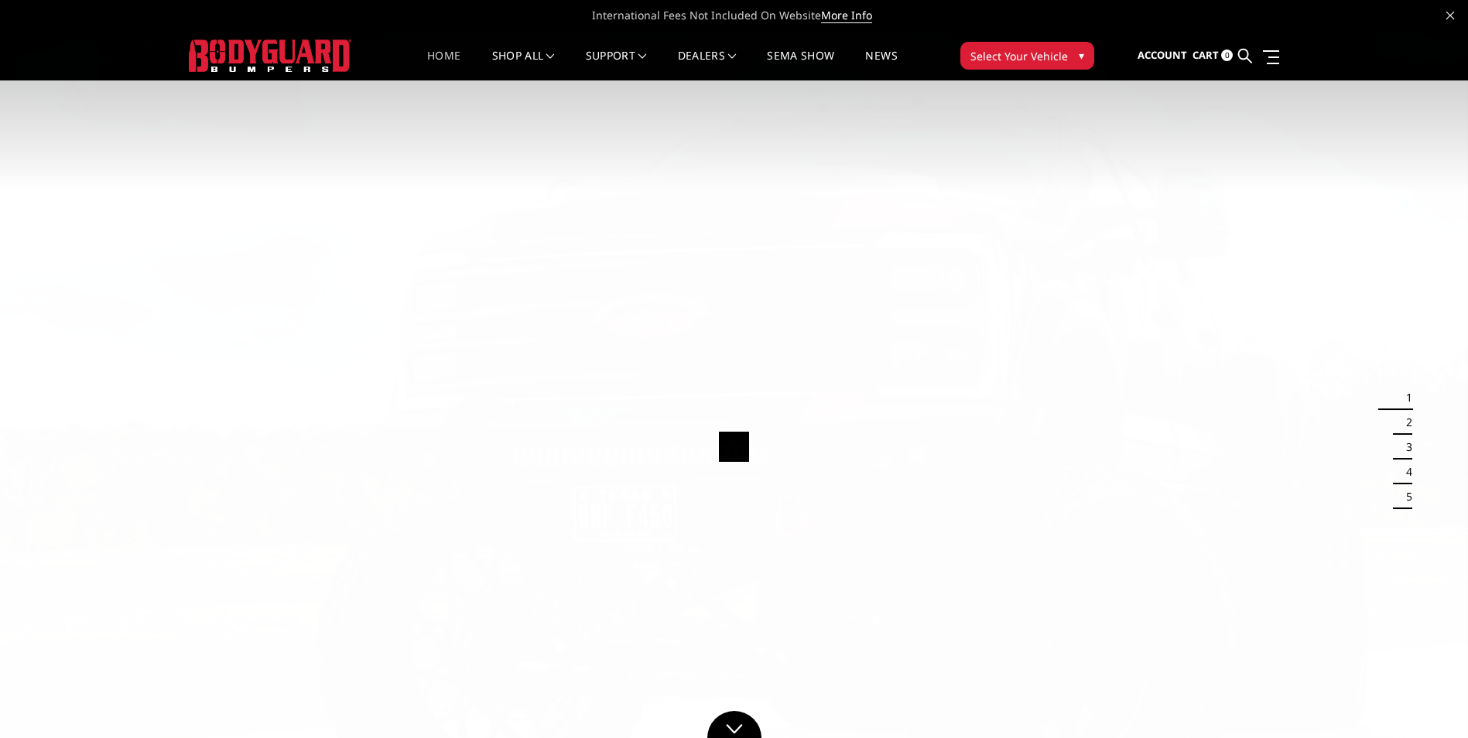 The image size is (1468, 738). I want to click on a: Dealers, so click(707, 65).